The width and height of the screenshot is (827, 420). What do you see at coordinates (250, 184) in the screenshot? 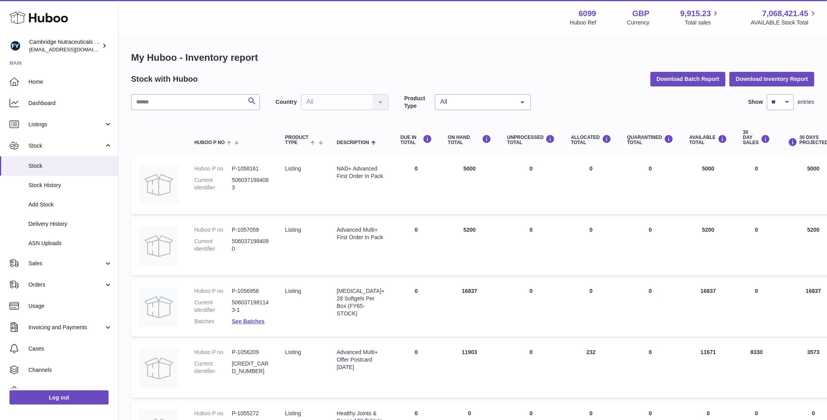
I see `dd: 5060371984083` at bounding box center [250, 184].